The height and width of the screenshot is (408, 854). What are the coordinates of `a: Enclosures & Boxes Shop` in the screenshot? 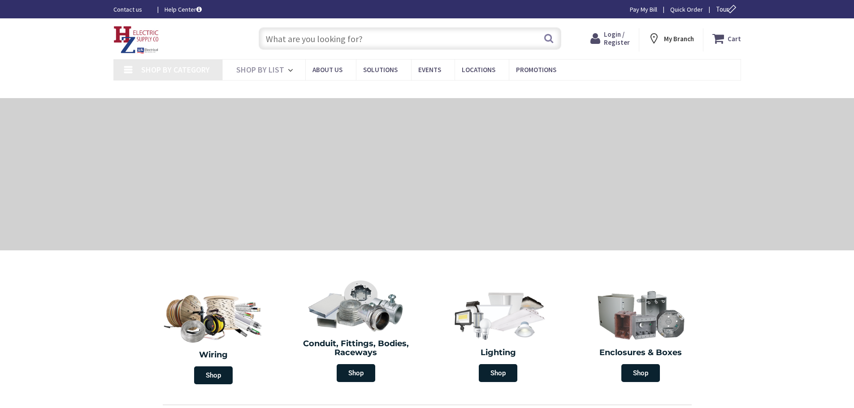 It's located at (641, 335).